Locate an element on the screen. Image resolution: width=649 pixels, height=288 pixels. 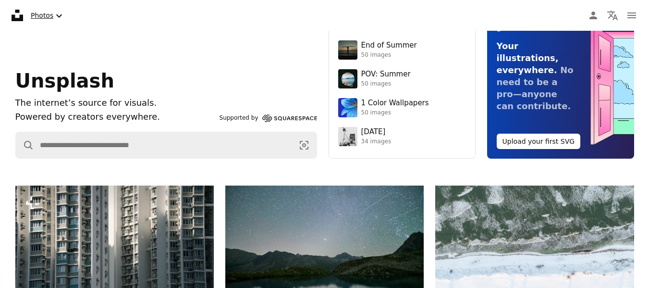
button: Visual search is located at coordinates (304, 145).